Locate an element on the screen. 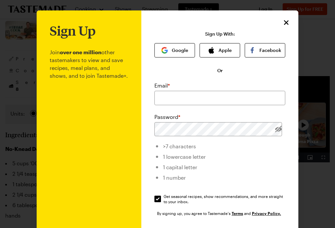 This screenshot has width=335, height=228. button: Close is located at coordinates (286, 23).